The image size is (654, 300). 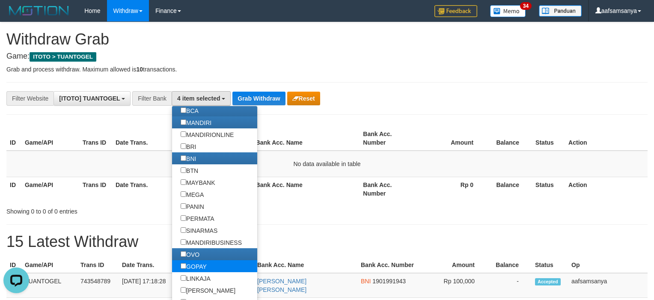 What do you see at coordinates (327, 57) in the screenshot?
I see `h4: Game:` at bounding box center [327, 57].